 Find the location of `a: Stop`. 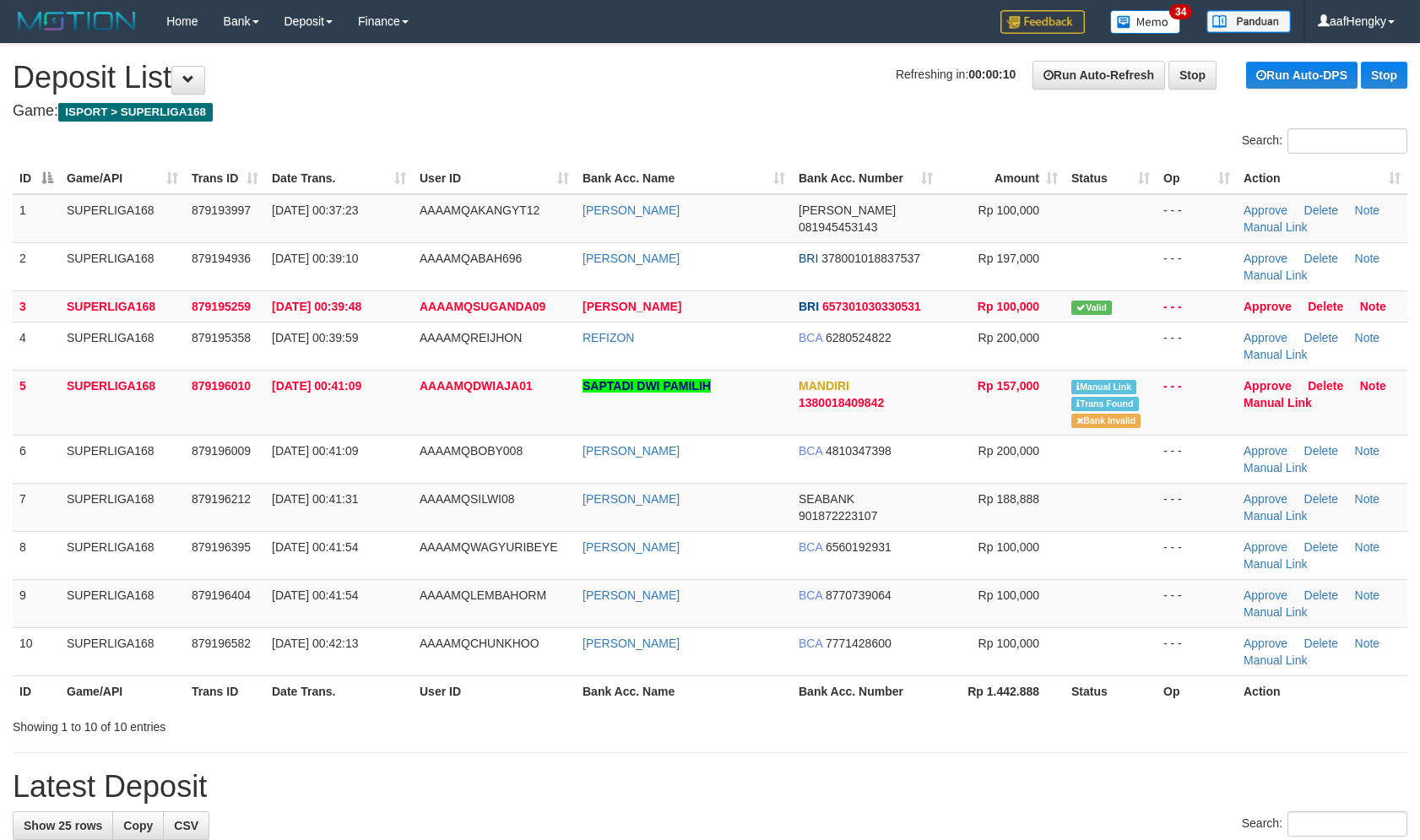

a: Stop is located at coordinates (1192, 75).